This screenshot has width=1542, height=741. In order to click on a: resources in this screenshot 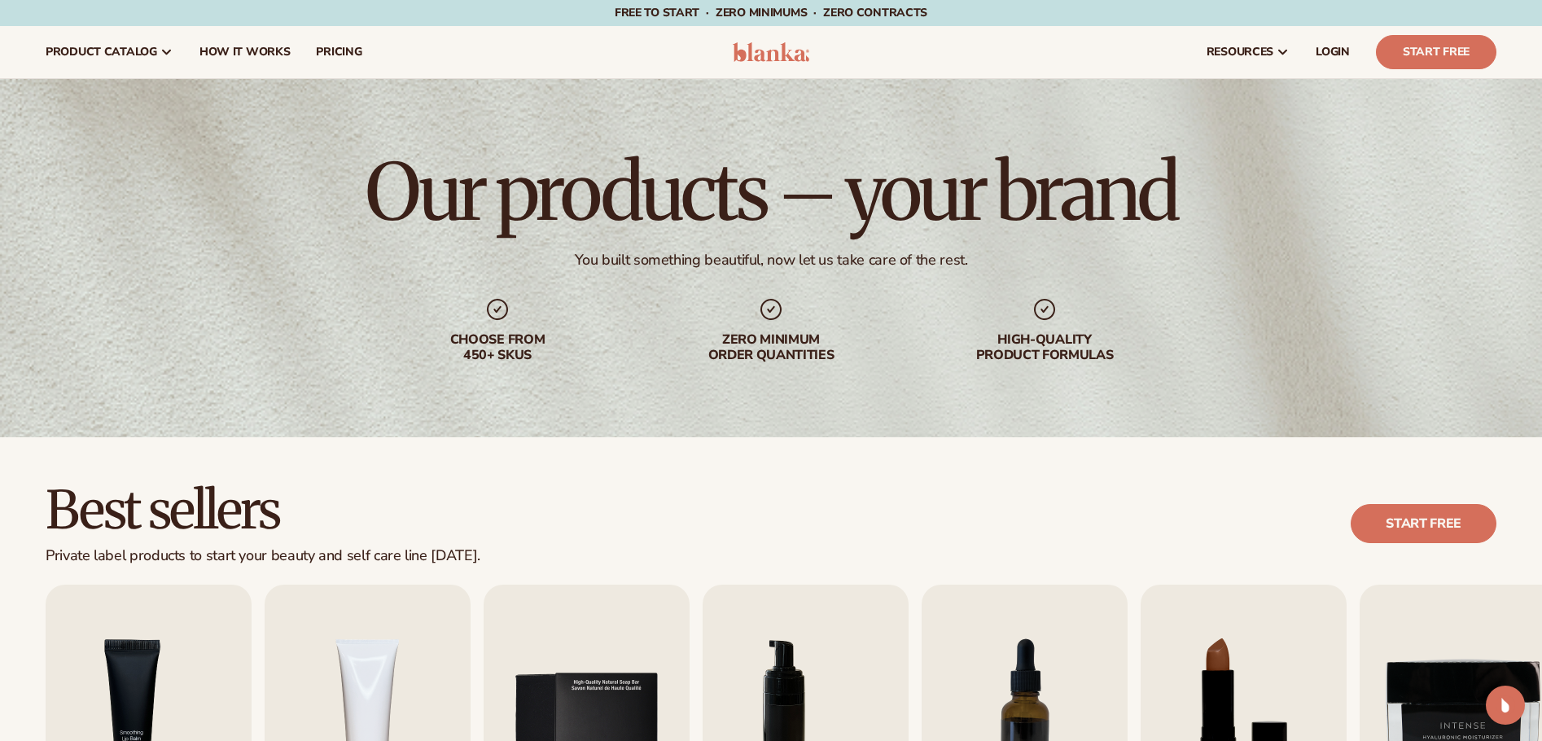, I will do `click(1248, 52)`.